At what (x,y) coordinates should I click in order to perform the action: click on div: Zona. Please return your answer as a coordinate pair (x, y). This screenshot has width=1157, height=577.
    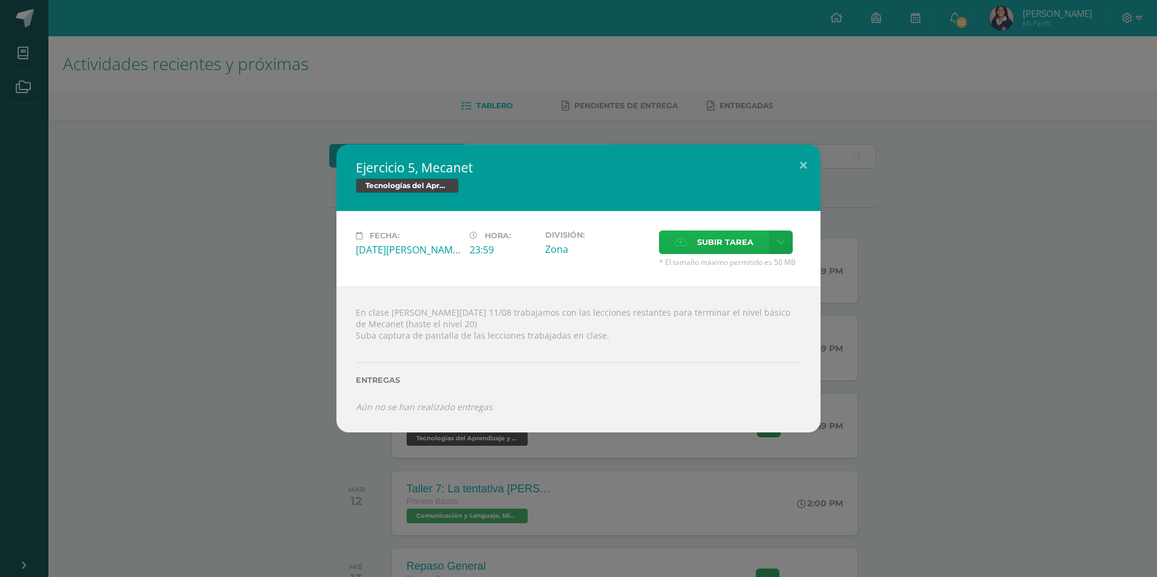
    Looking at the image, I should click on (597, 249).